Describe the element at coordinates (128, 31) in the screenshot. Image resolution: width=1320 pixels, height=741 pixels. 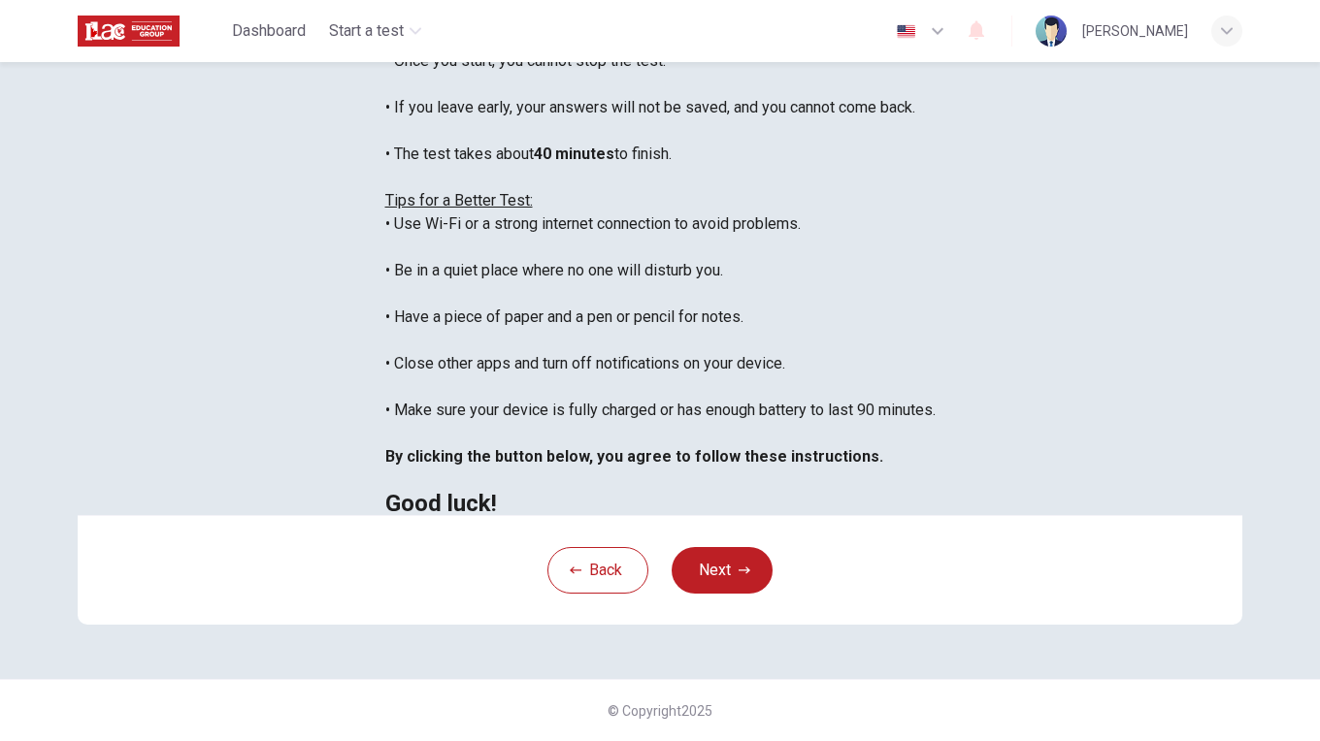
I see `img: ILAC logo` at that location.